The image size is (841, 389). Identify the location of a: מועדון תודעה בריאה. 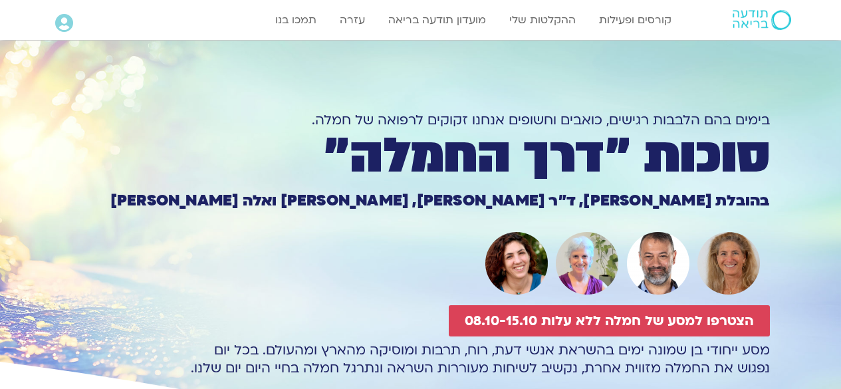
(437, 20).